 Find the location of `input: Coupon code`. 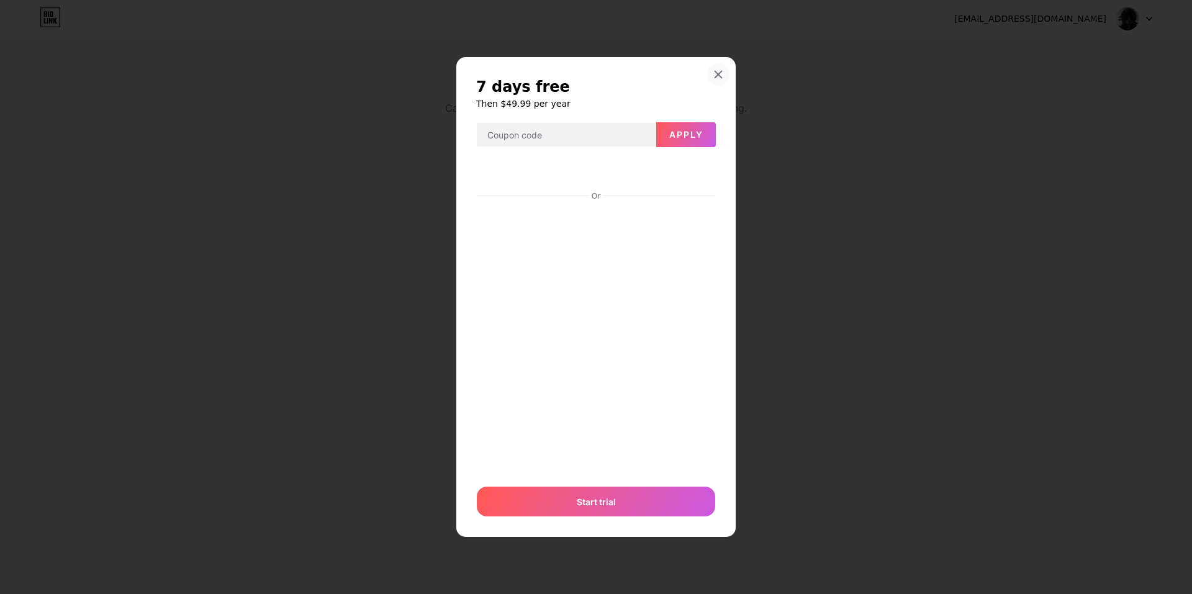

input: Coupon code is located at coordinates (566, 135).